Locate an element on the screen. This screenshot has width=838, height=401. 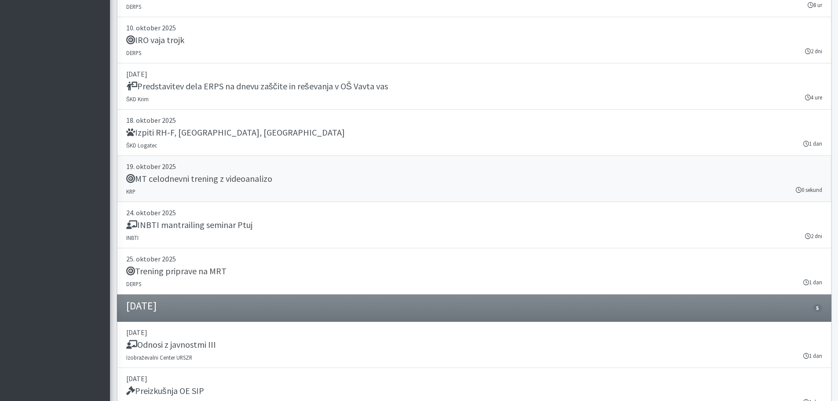
a: 25. oktober 2025 Trening priprave na MRT DERPS 1 dan is located at coordinates (474, 271).